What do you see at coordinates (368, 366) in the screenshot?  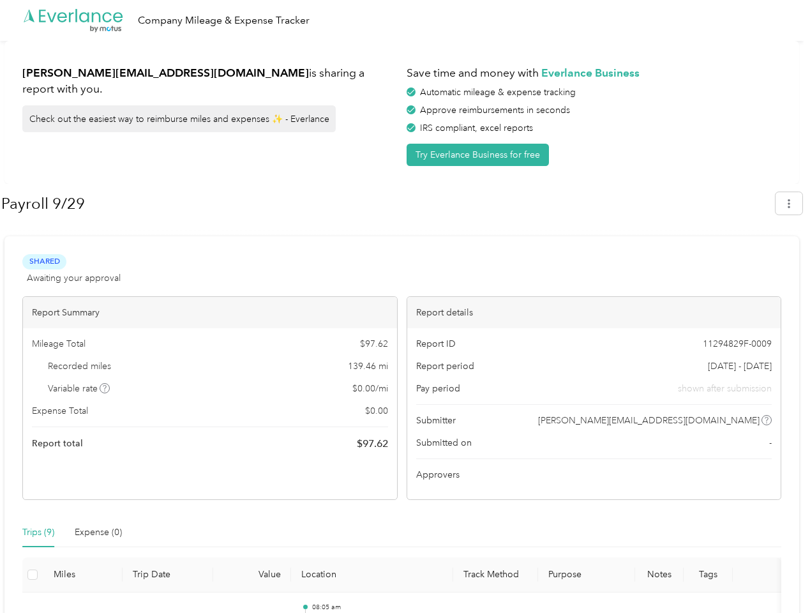 I see `span: 139.46 mi` at bounding box center [368, 366].